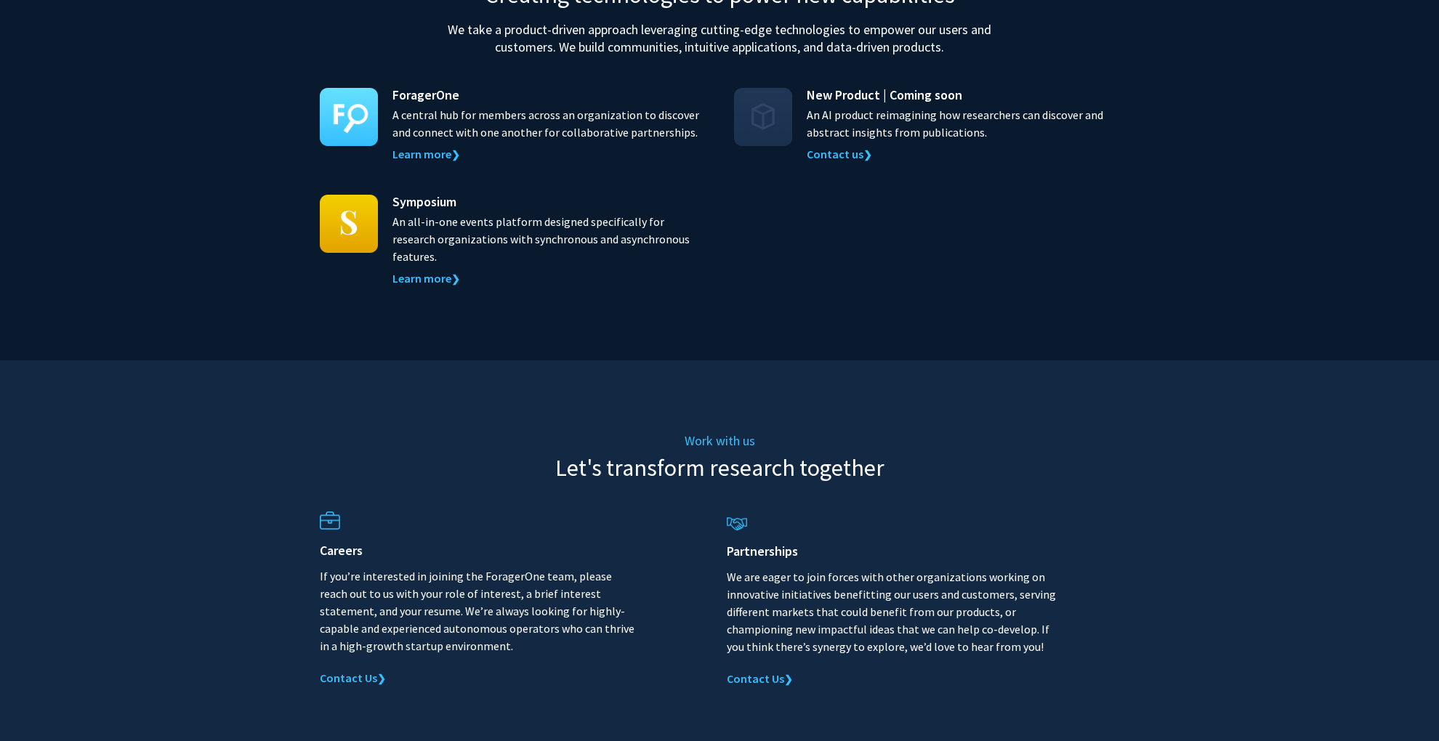 The width and height of the screenshot is (1439, 741). Describe the element at coordinates (762, 551) in the screenshot. I see `span: Partnerships` at that location.